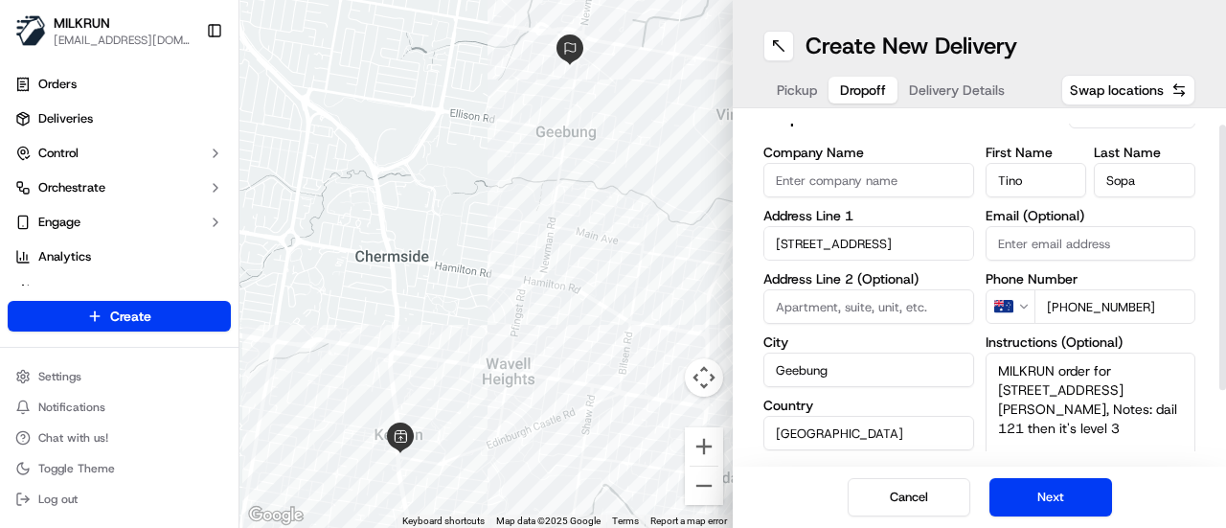 This screenshot has height=528, width=1226. What do you see at coordinates (119, 119) in the screenshot?
I see `a: Deliveries` at bounding box center [119, 119].